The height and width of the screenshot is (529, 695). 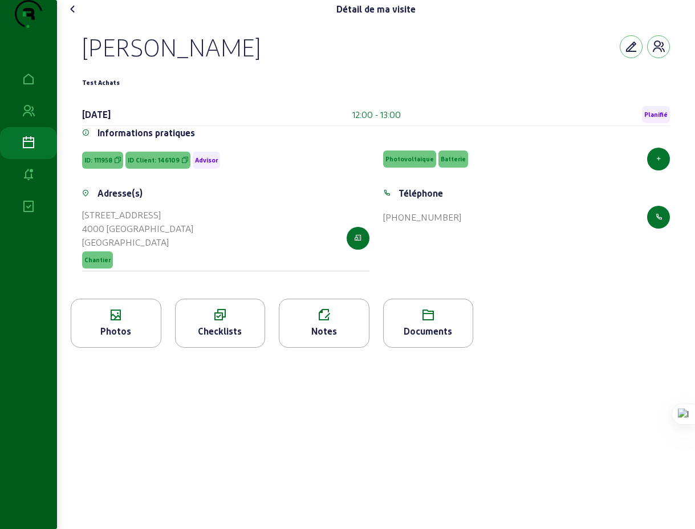 What do you see at coordinates (656, 115) in the screenshot?
I see `span: Planifié` at bounding box center [656, 115].